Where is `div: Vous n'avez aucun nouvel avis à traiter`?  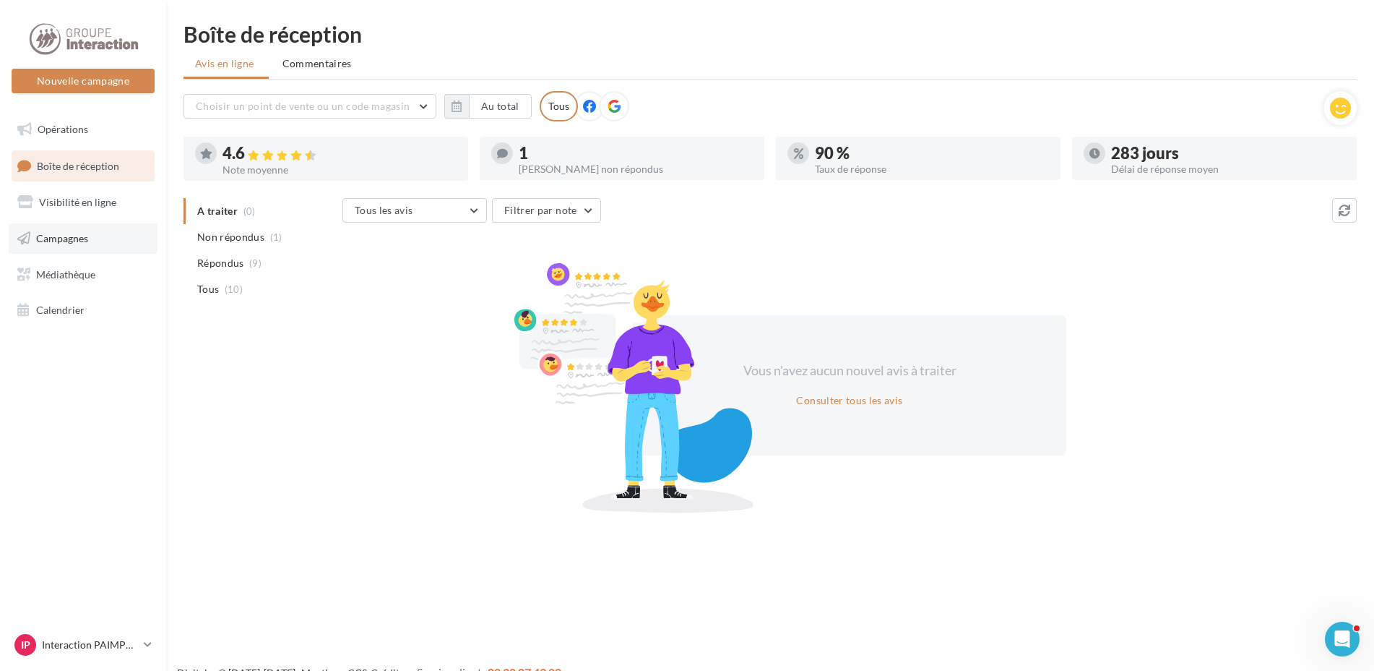 div: Vous n'avez aucun nouvel avis à traiter is located at coordinates (850, 371).